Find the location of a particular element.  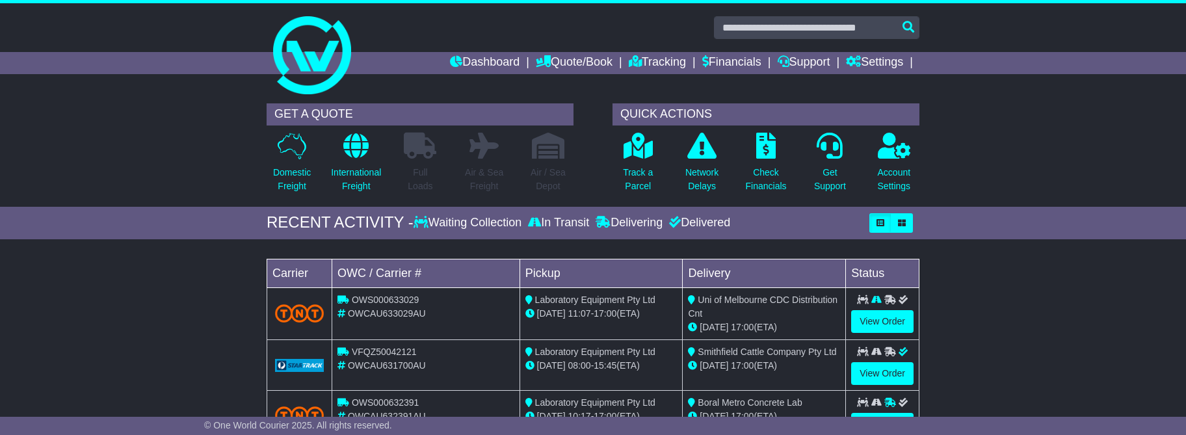

div: GET A QUOTE is located at coordinates (420, 114).